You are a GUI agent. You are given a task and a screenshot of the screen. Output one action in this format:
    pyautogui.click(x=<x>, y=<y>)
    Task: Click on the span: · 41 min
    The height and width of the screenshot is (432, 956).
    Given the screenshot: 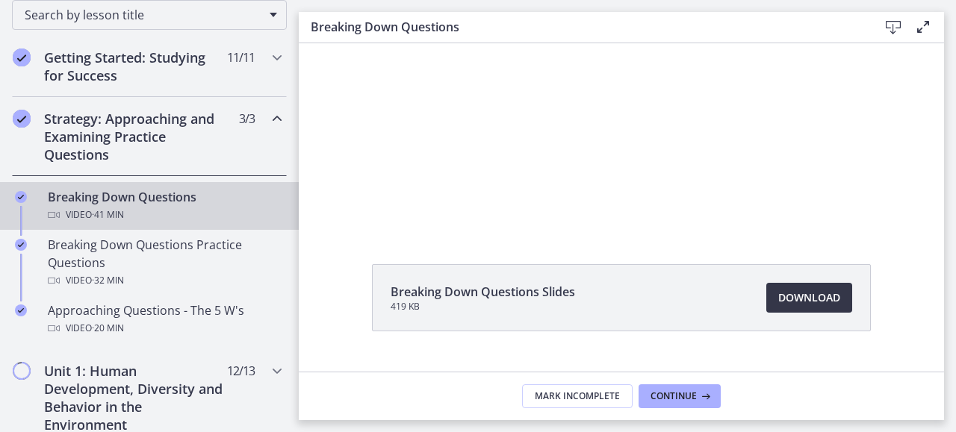 What is the action you would take?
    pyautogui.click(x=107, y=215)
    